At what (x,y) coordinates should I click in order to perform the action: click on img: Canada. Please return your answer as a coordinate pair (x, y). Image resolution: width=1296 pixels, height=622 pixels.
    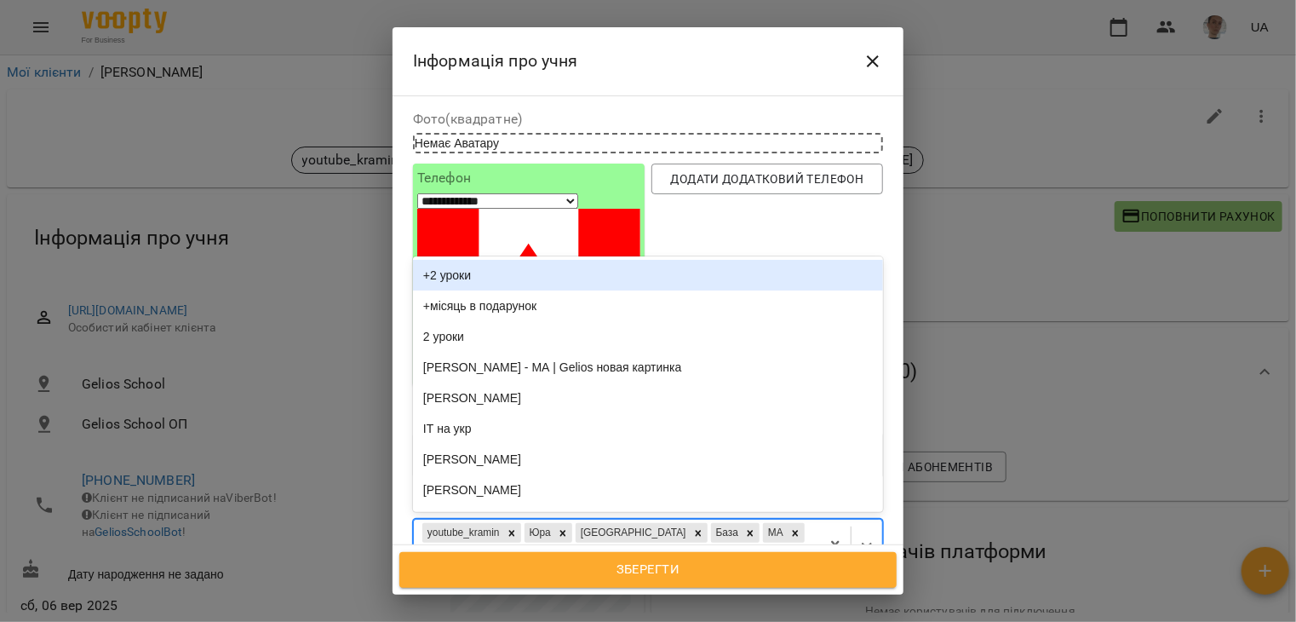
    Looking at the image, I should click on (529, 283).